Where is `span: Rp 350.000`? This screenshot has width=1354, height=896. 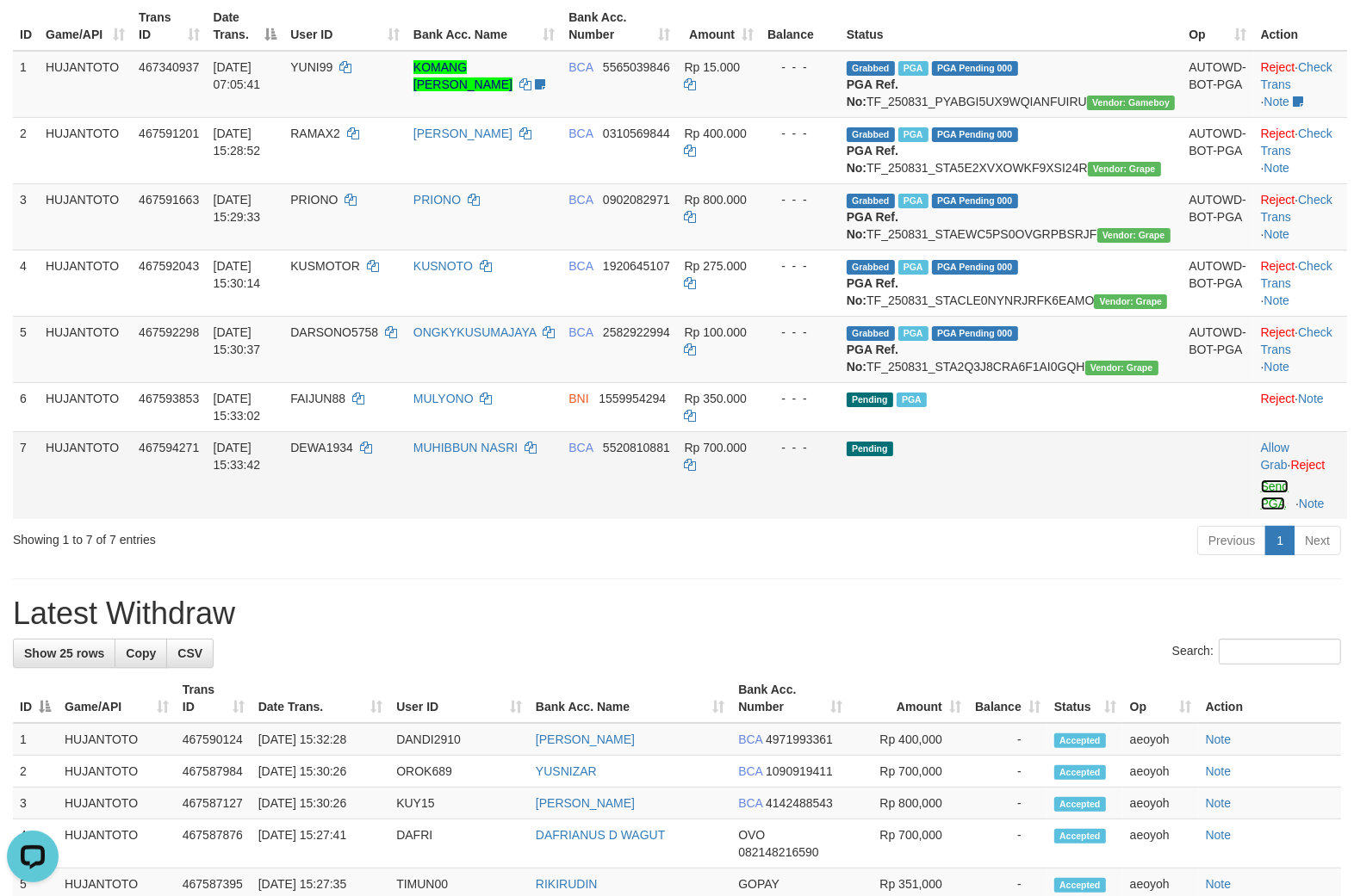 span: Rp 350.000 is located at coordinates (716, 398).